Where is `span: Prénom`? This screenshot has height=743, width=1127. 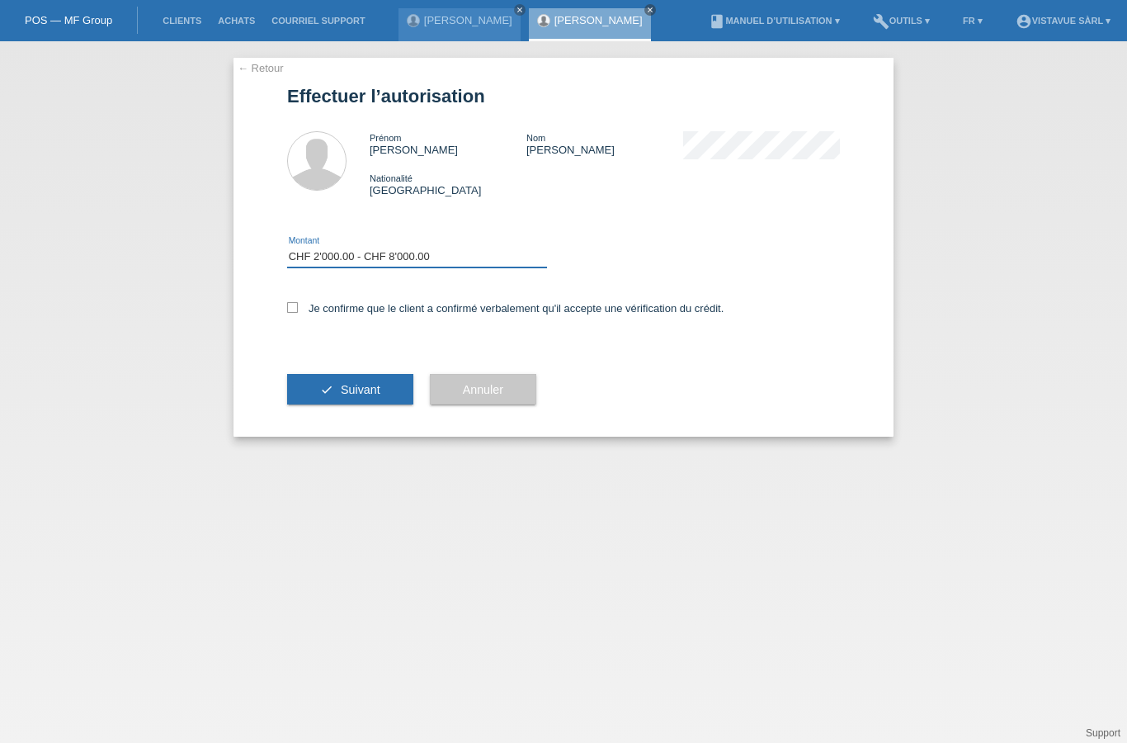
span: Prénom is located at coordinates (385, 138).